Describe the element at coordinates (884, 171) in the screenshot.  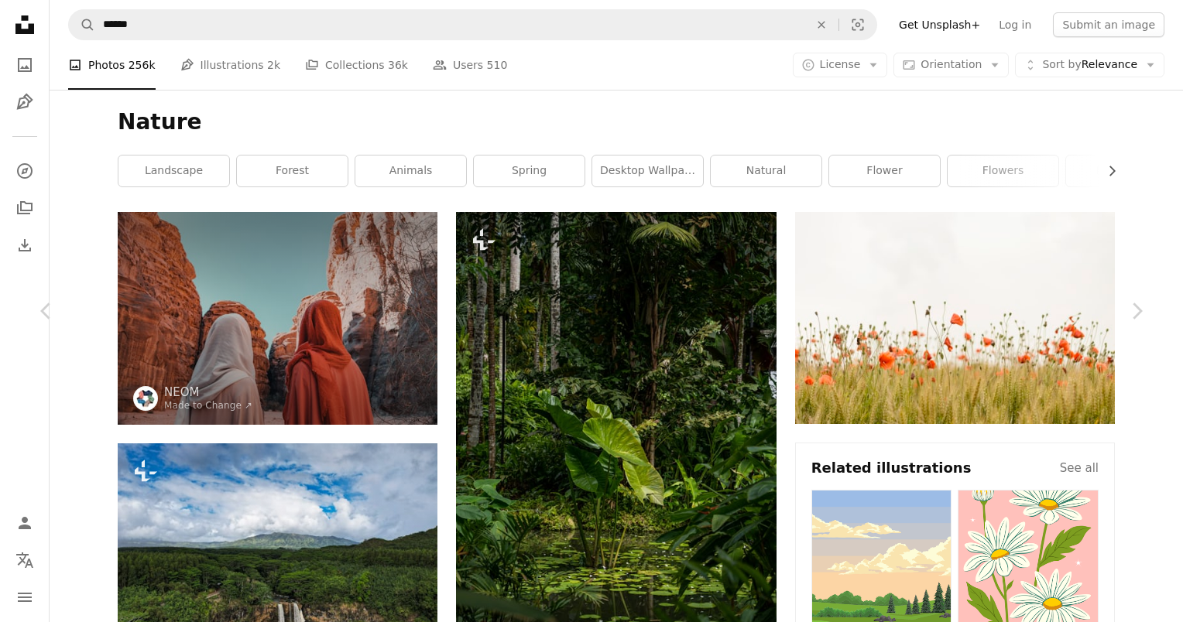
I see `a: flower` at that location.